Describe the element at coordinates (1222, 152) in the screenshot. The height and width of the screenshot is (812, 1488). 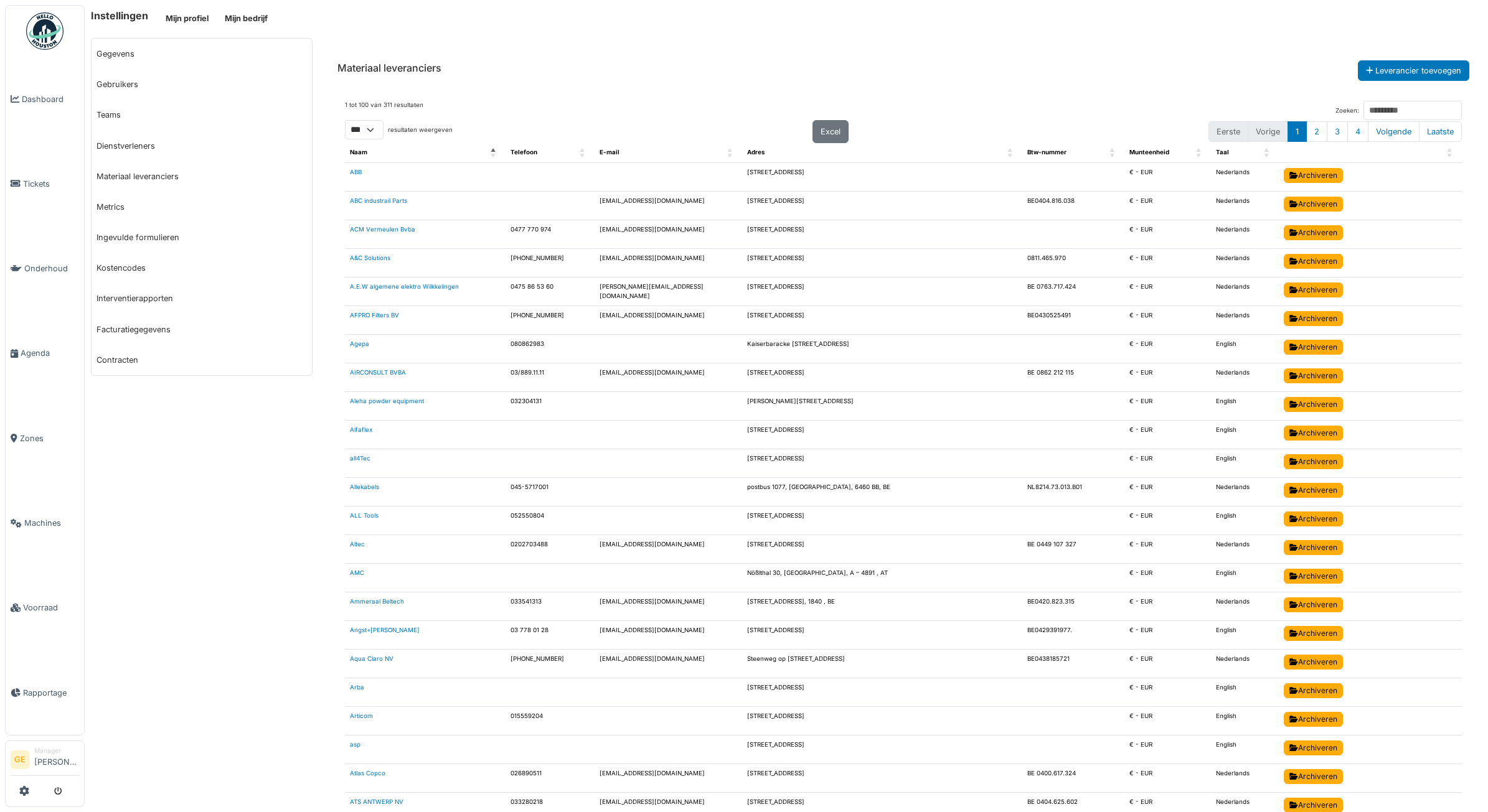
I see `span: Taal` at that location.